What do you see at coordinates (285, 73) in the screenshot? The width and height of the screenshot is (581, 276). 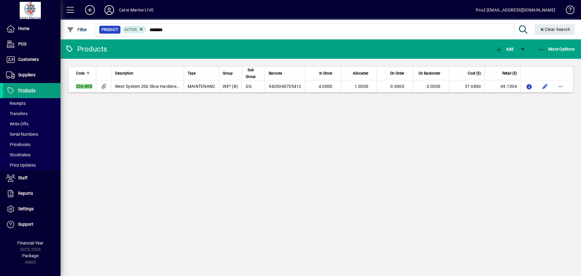 I see `div: Barcode` at bounding box center [285, 73].